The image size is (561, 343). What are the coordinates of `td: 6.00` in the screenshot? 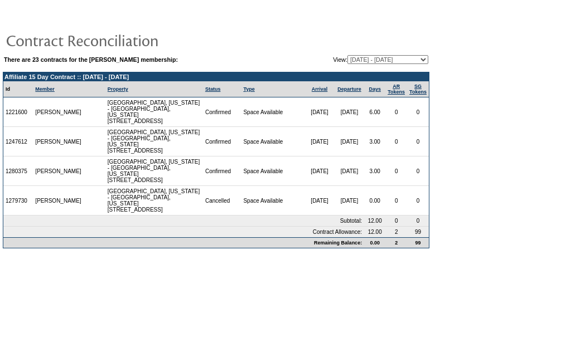 It's located at (375, 112).